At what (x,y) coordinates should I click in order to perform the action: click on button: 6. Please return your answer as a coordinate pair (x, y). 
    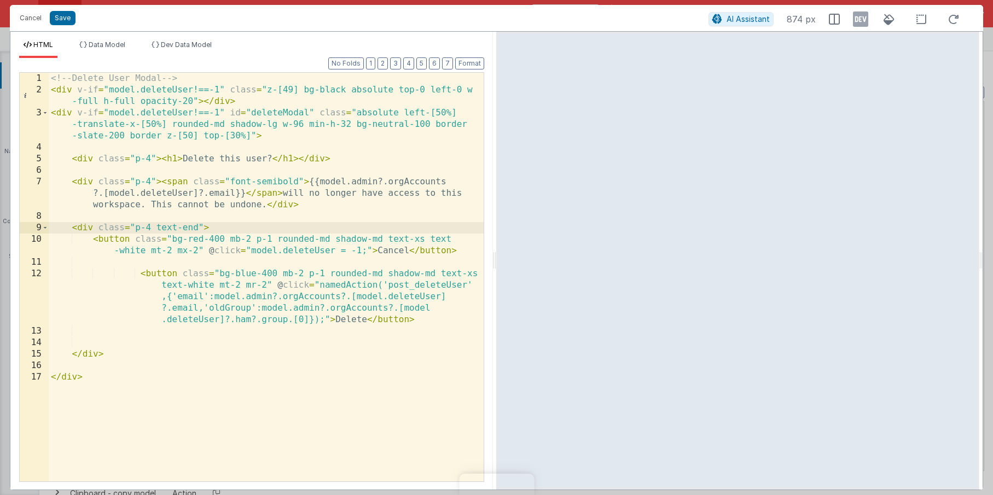
    Looking at the image, I should click on (434, 63).